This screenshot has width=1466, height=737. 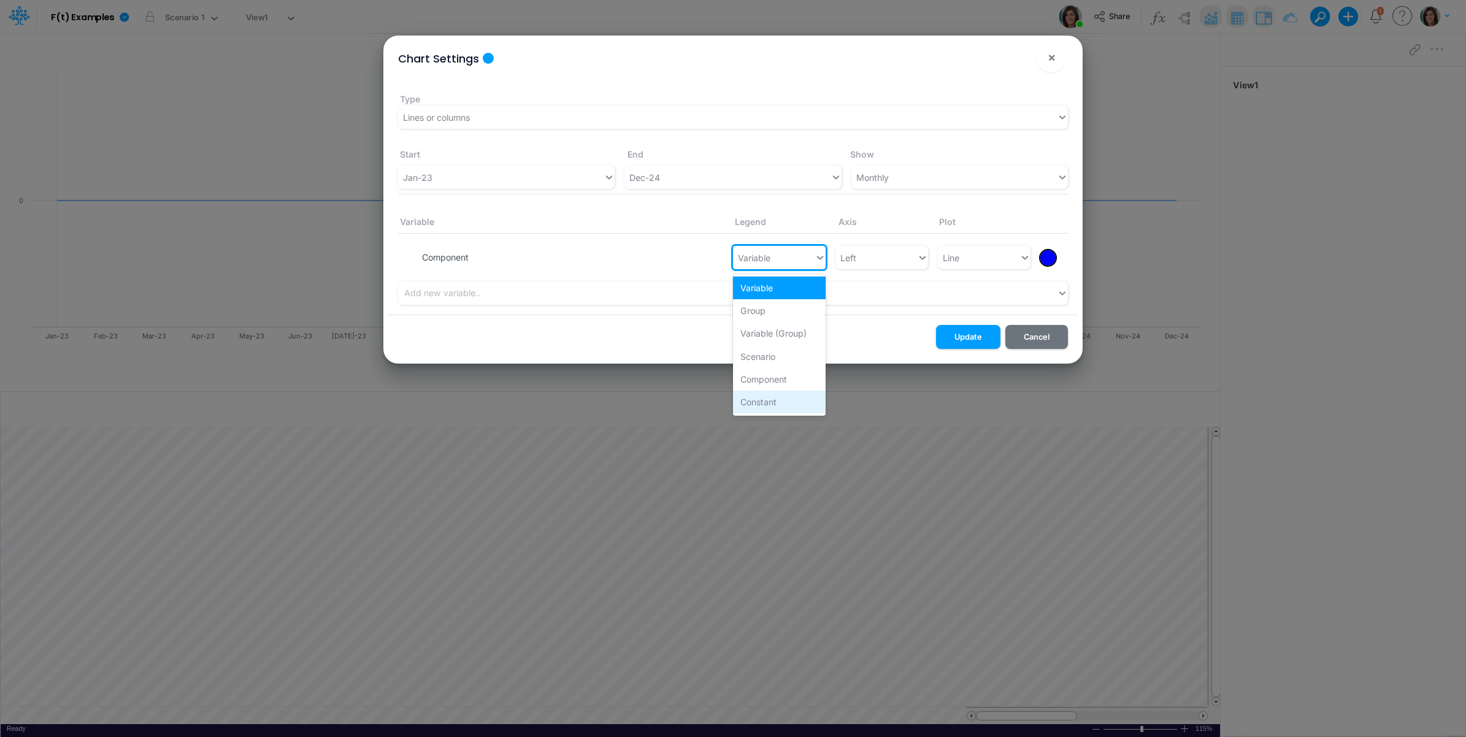 What do you see at coordinates (993, 221) in the screenshot?
I see `label: Plot` at bounding box center [993, 221].